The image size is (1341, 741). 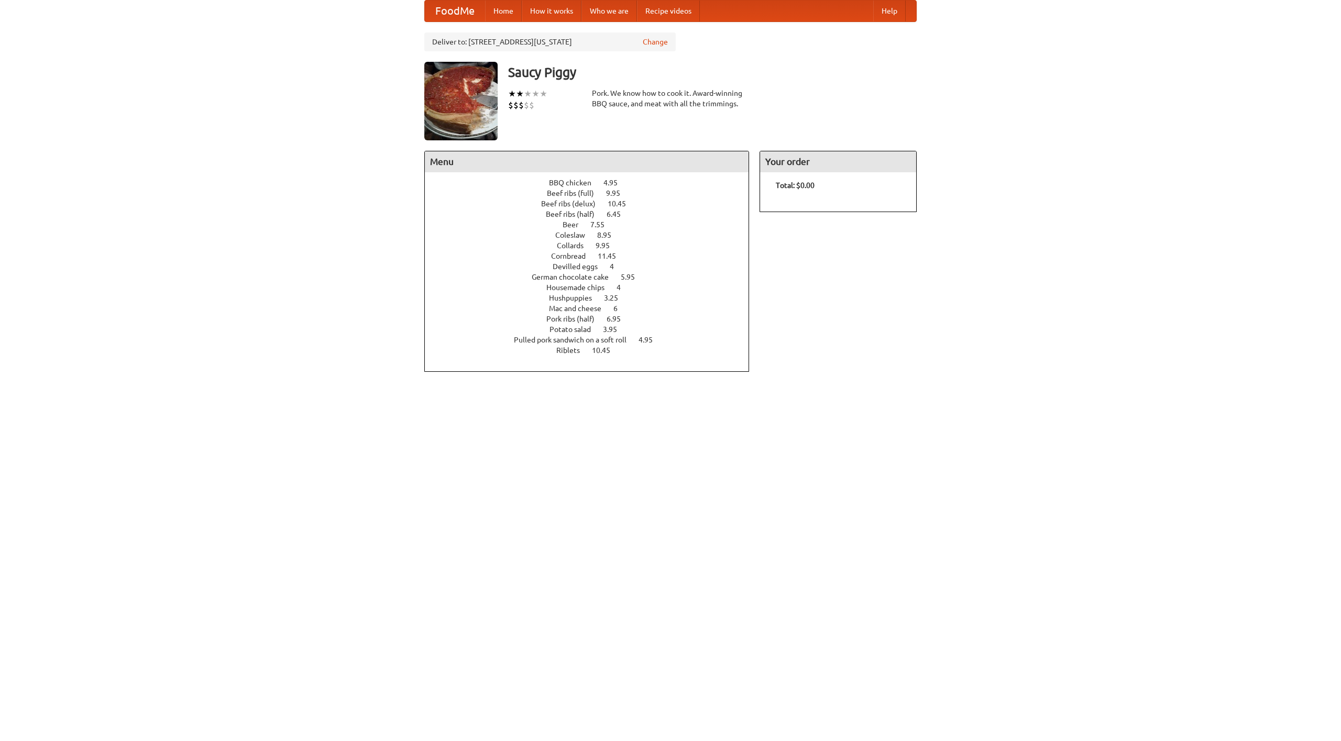 I want to click on a: Hushpuppies 3.25, so click(x=593, y=298).